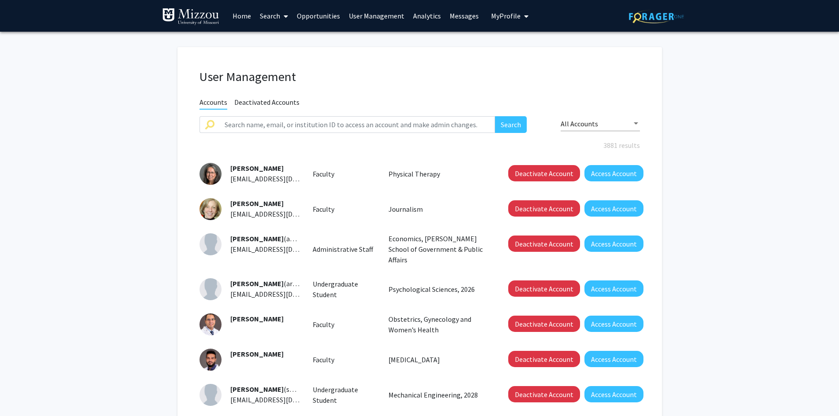  What do you see at coordinates (318, 16) in the screenshot?
I see `a: Opportunities` at bounding box center [318, 16].